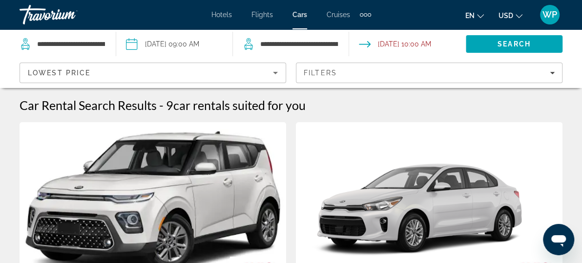 Image resolution: width=582 pixels, height=263 pixels. What do you see at coordinates (365, 15) in the screenshot?
I see `button: Extra navigation items` at bounding box center [365, 15].